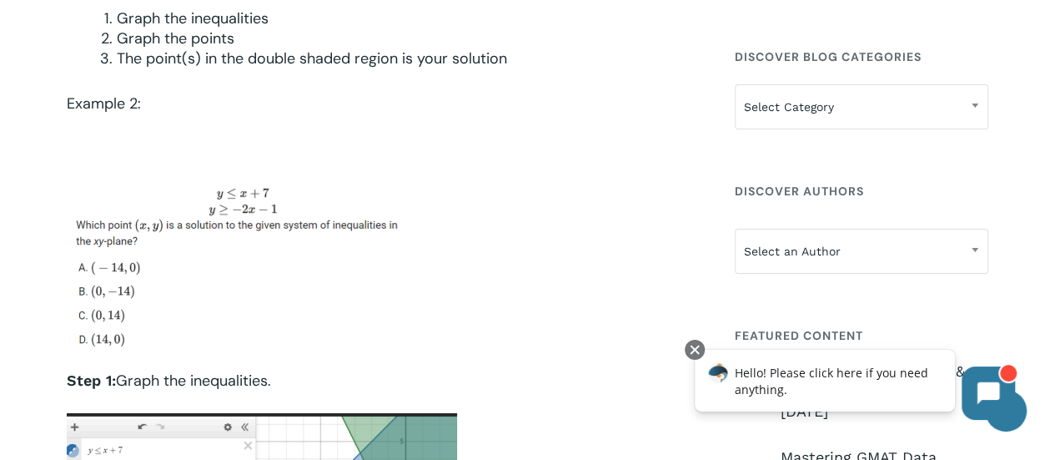 This screenshot has height=460, width=1055. What do you see at coordinates (154, 44) in the screenshot?
I see `span: Hello! Please click here if you need anything.` at bounding box center [154, 44].